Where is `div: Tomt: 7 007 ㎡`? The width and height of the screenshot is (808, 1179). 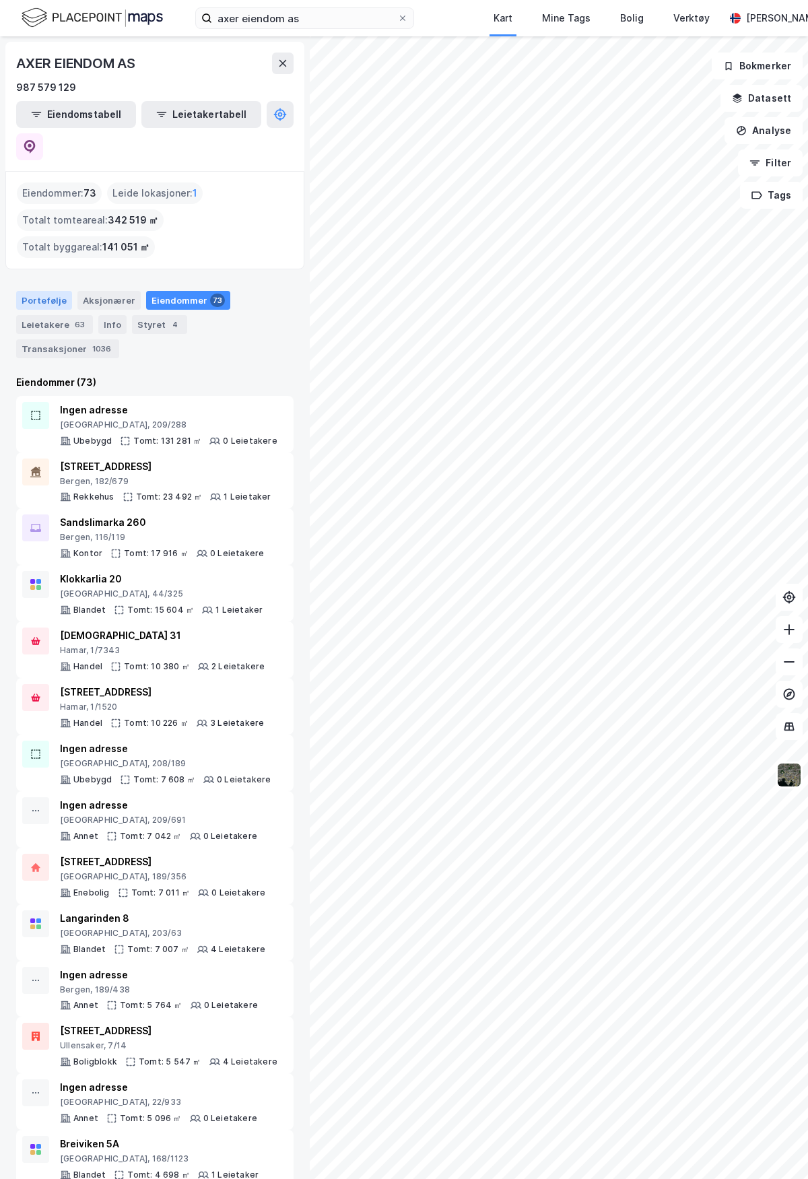 div: Tomt: 7 007 ㎡ is located at coordinates (158, 949).